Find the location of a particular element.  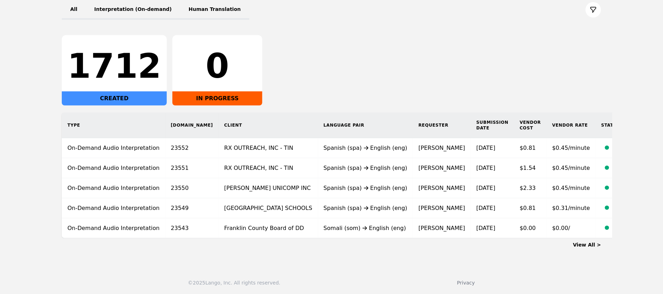

th: Type is located at coordinates (113, 125).